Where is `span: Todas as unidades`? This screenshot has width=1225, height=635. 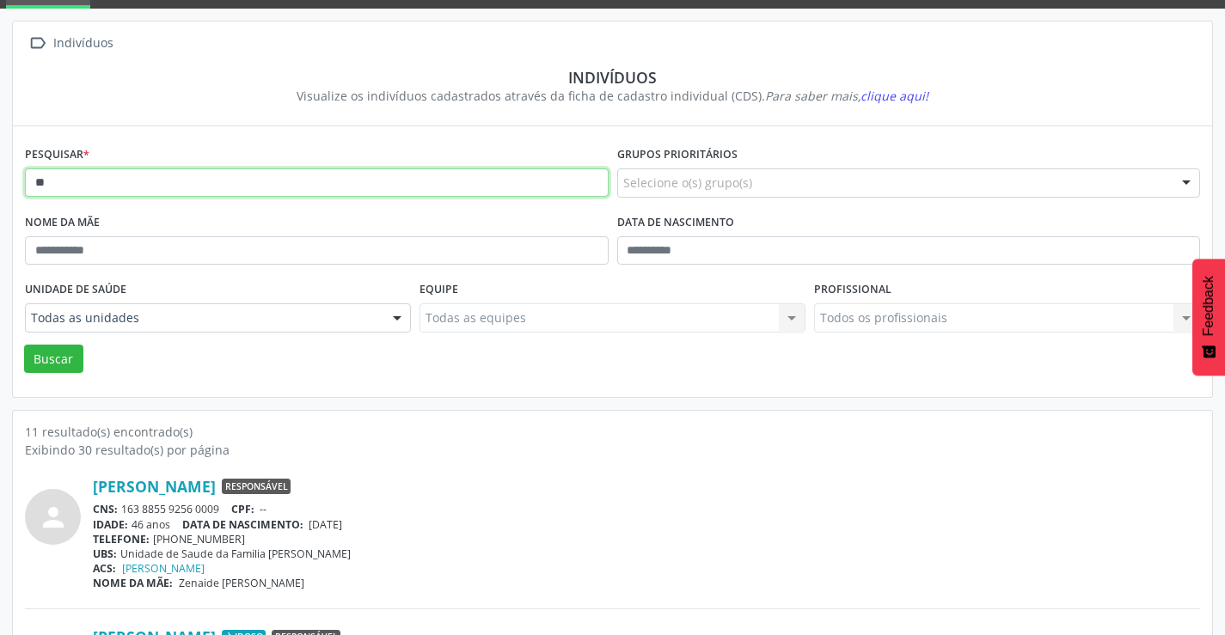 span: Todas as unidades is located at coordinates (203, 318).